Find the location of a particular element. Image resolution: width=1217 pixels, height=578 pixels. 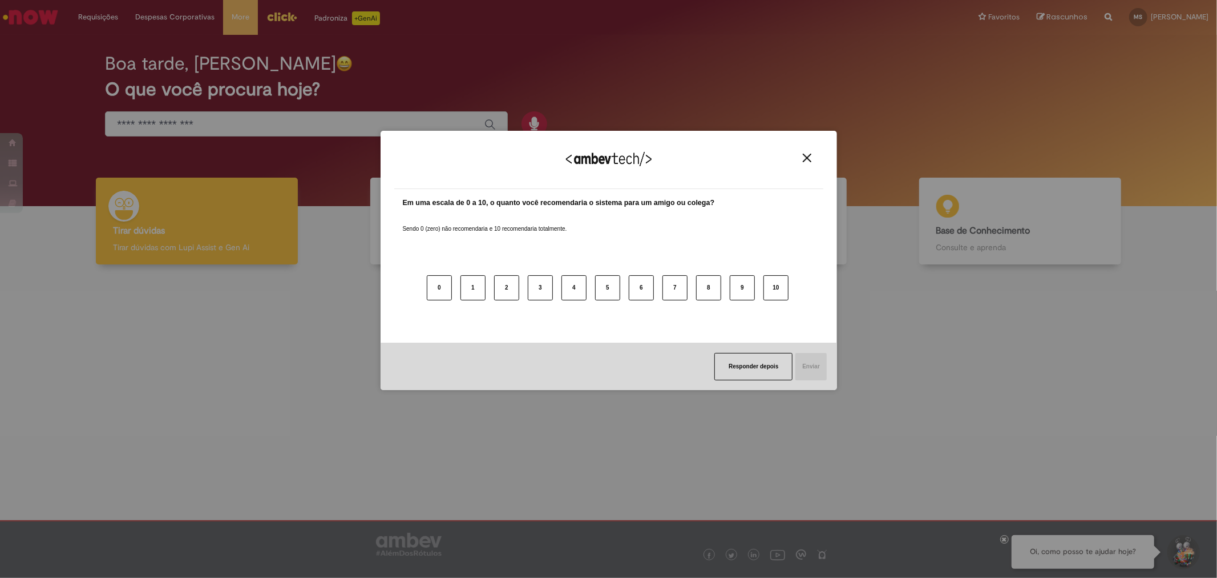

button: 4 is located at coordinates (574, 288).